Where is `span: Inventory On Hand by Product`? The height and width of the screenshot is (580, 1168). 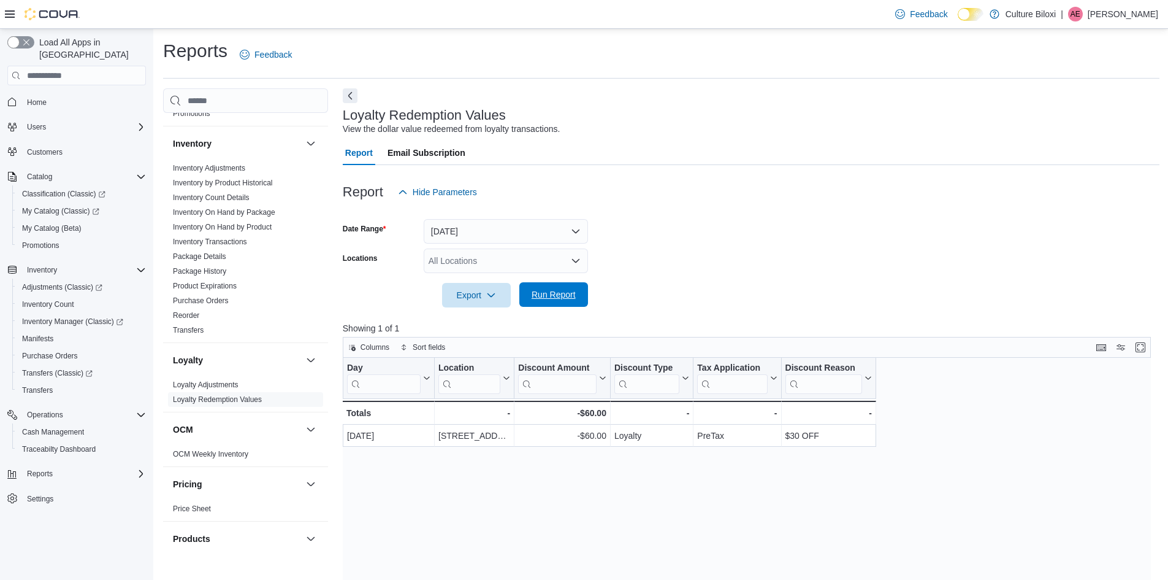 span: Inventory On Hand by Product is located at coordinates (222, 227).